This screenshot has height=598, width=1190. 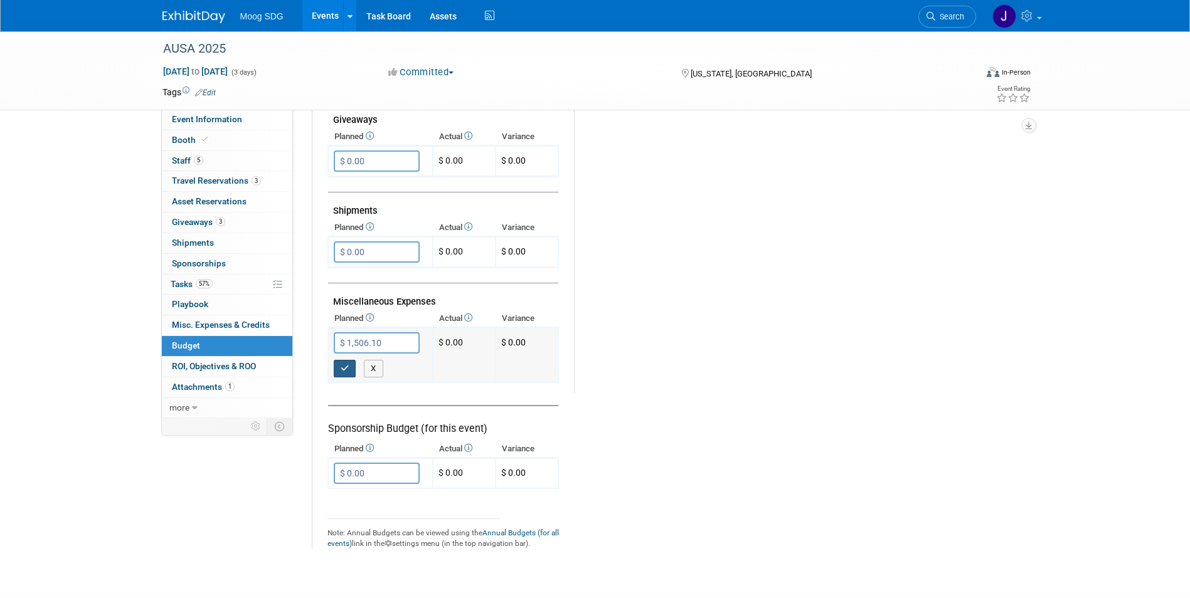 I want to click on button: Committed, so click(x=421, y=72).